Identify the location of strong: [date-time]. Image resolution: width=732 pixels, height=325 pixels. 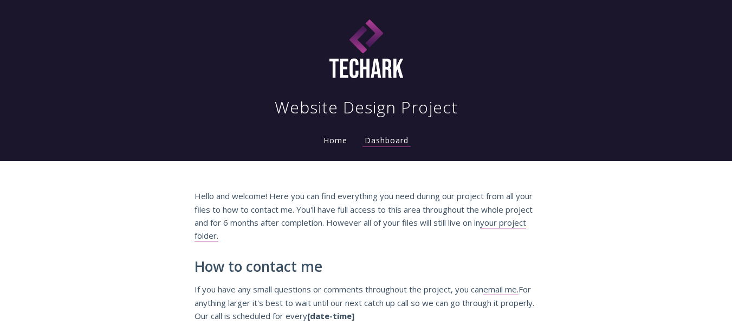
(331, 315).